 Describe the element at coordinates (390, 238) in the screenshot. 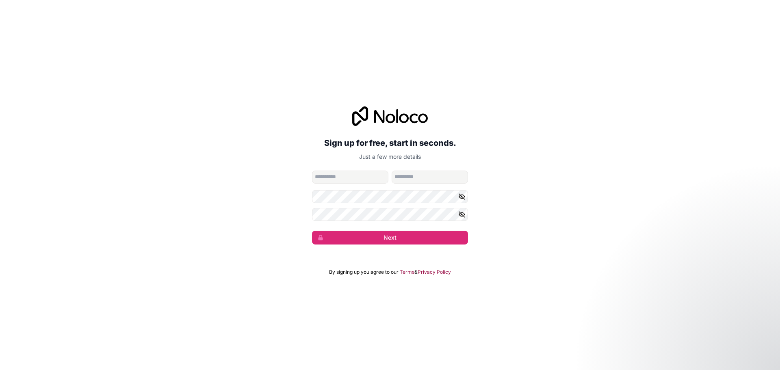

I see `button: Next` at that location.